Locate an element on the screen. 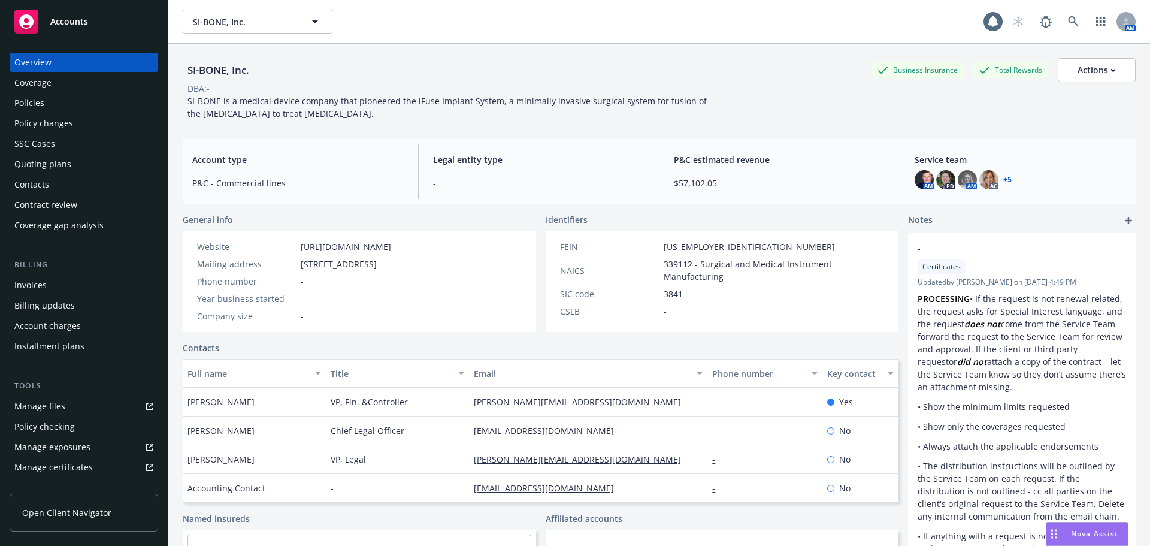 The width and height of the screenshot is (1150, 546). div: Billing is located at coordinates (84, 265).